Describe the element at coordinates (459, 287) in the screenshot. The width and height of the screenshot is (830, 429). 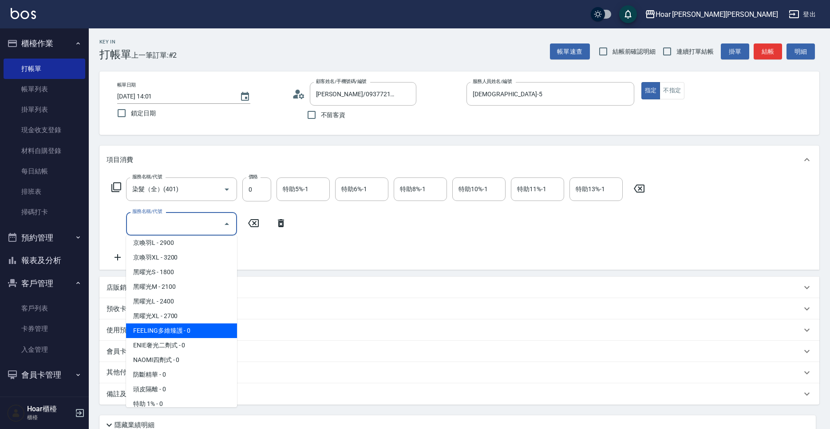
I see `div: 店販銷售` at that location.